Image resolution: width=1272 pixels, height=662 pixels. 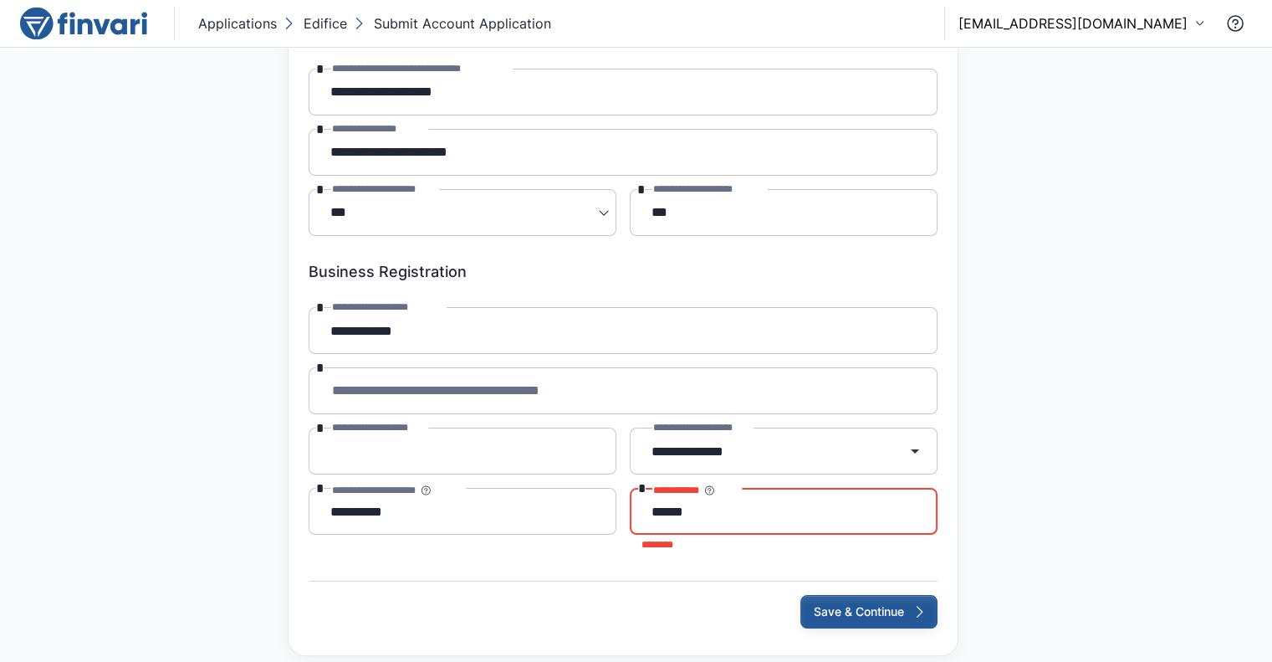 I want to click on p: Edifice, so click(x=325, y=23).